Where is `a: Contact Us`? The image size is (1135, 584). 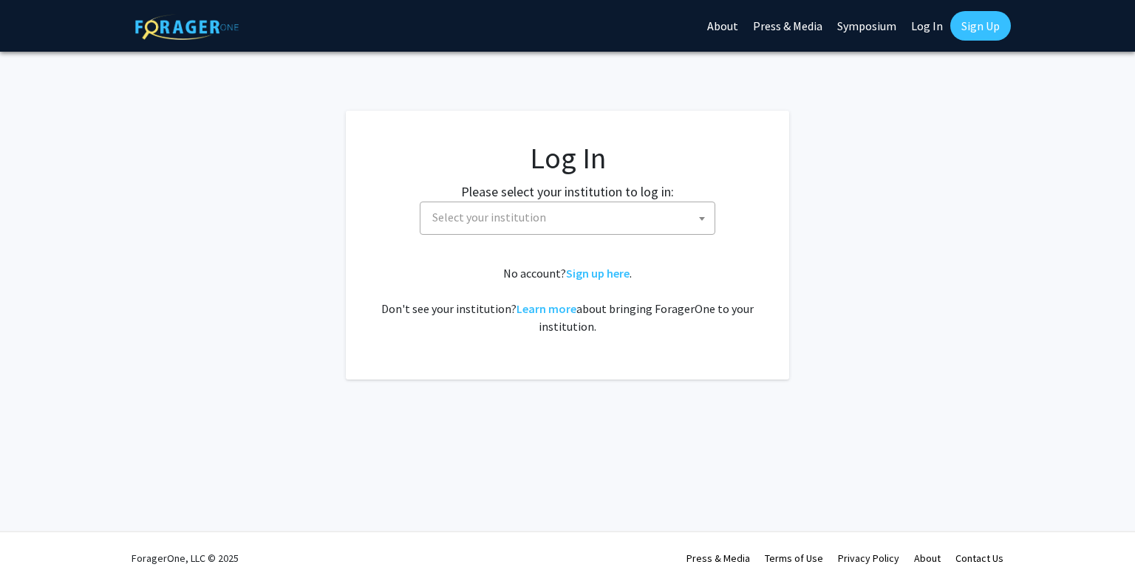 a: Contact Us is located at coordinates (979, 558).